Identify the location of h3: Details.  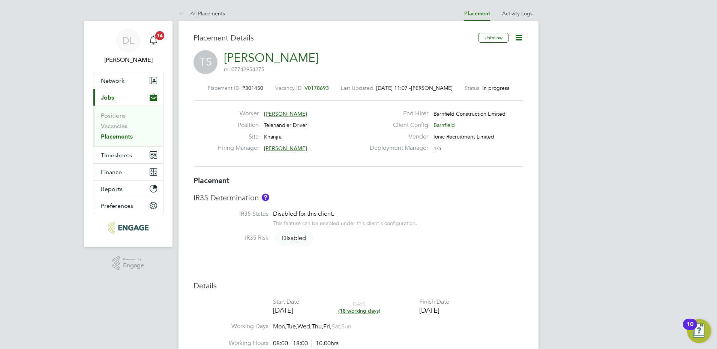
(358, 286).